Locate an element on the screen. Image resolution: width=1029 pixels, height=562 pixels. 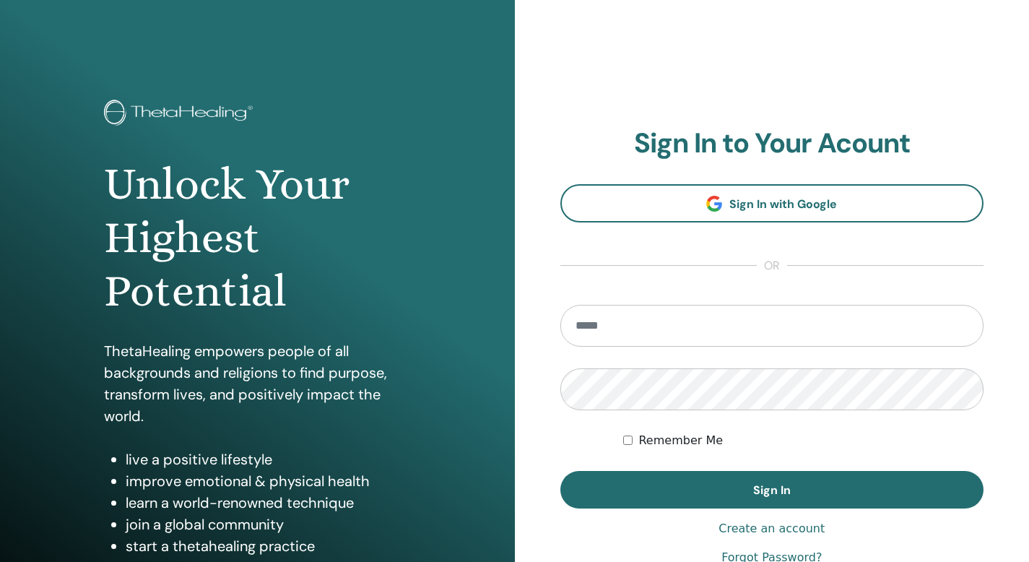
h1: Unlock Your Highest Potential is located at coordinates (257, 238).